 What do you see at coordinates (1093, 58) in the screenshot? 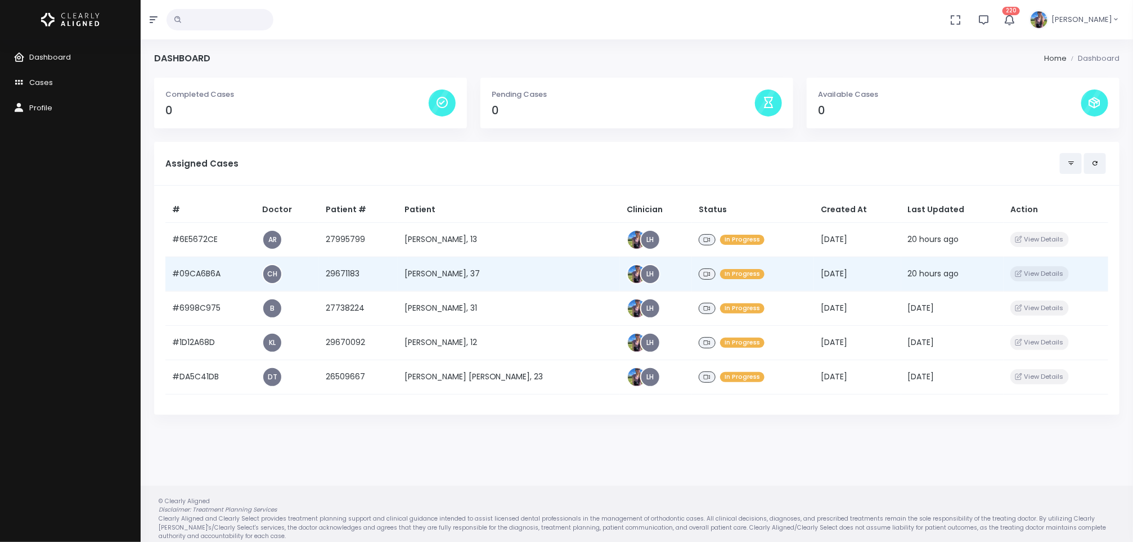
I see `li: Dashboard` at bounding box center [1093, 58].